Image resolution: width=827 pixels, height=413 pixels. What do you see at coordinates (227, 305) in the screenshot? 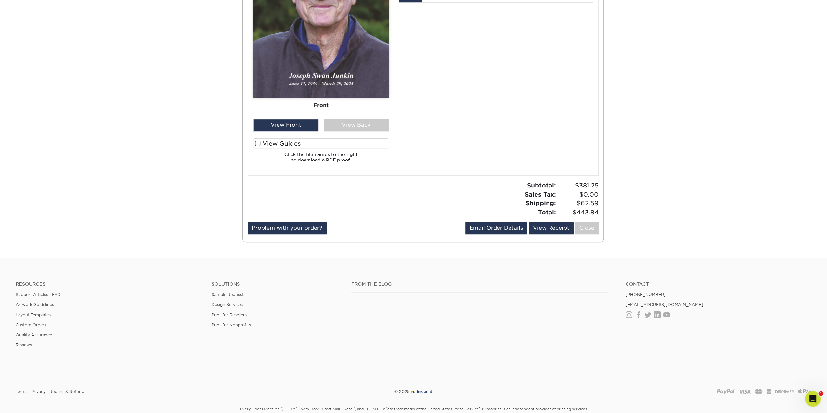
I see `a: Design Services` at bounding box center [227, 305].